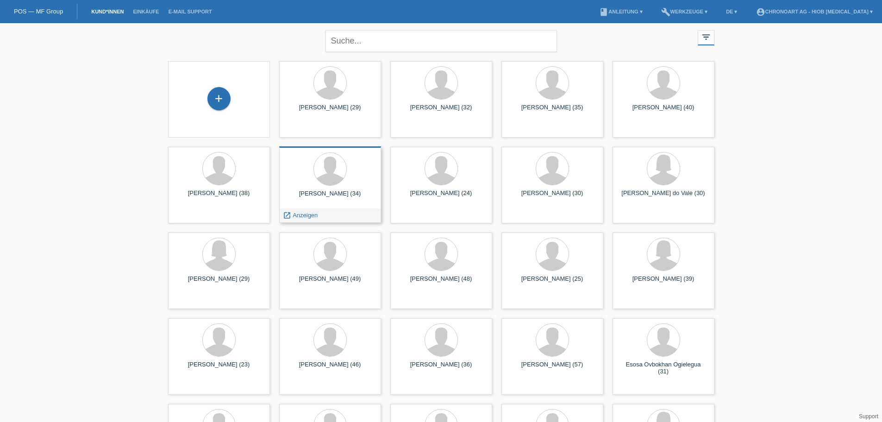 The width and height of the screenshot is (882, 422). What do you see at coordinates (760, 12) in the screenshot?
I see `i: account_circle` at bounding box center [760, 12].